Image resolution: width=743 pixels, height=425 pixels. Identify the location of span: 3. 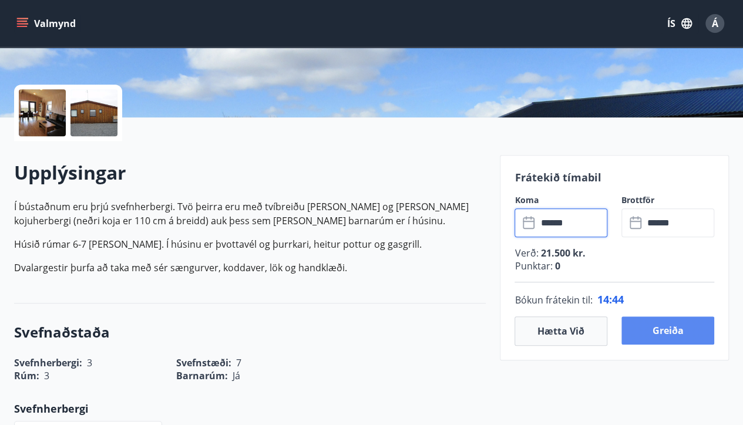
(46, 376).